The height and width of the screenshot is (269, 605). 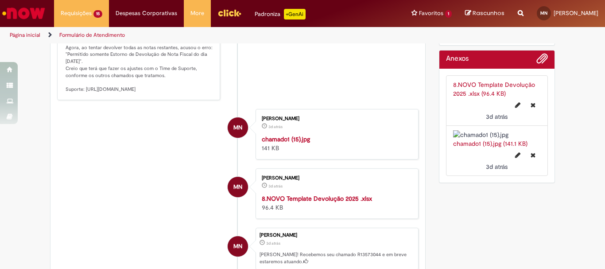 I want to click on p: +GenAi, so click(x=295, y=14).